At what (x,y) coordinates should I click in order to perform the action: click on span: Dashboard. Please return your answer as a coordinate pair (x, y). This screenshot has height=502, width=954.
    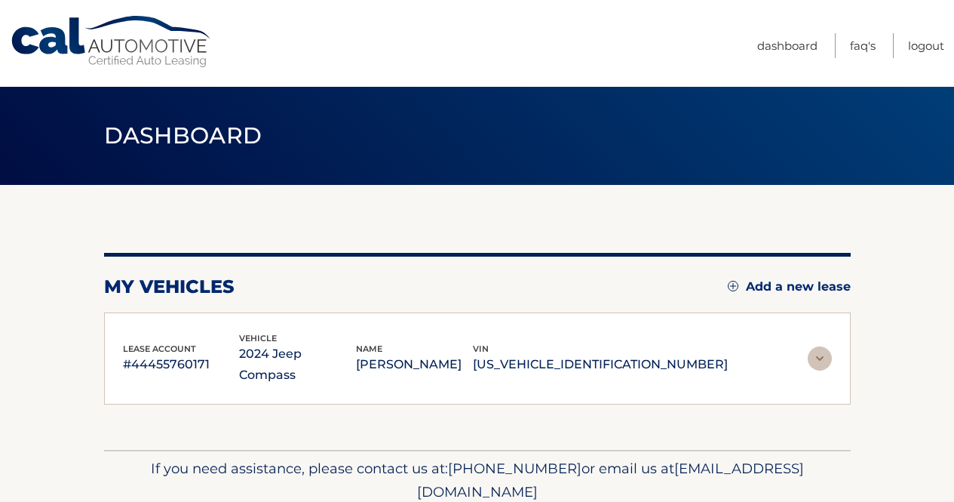
    Looking at the image, I should click on (183, 135).